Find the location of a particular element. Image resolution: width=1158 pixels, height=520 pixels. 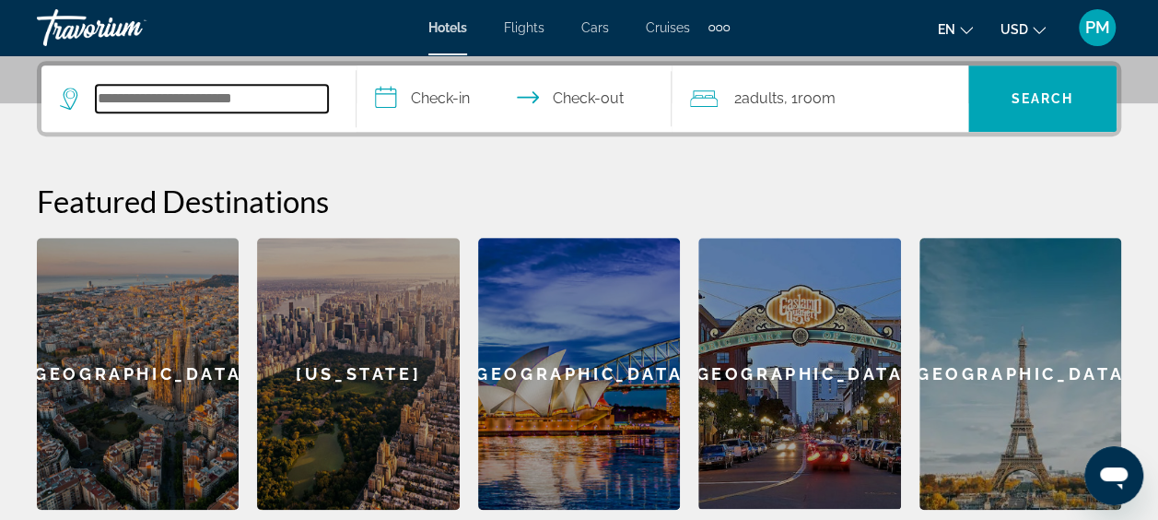

span: USD is located at coordinates (1015, 29).